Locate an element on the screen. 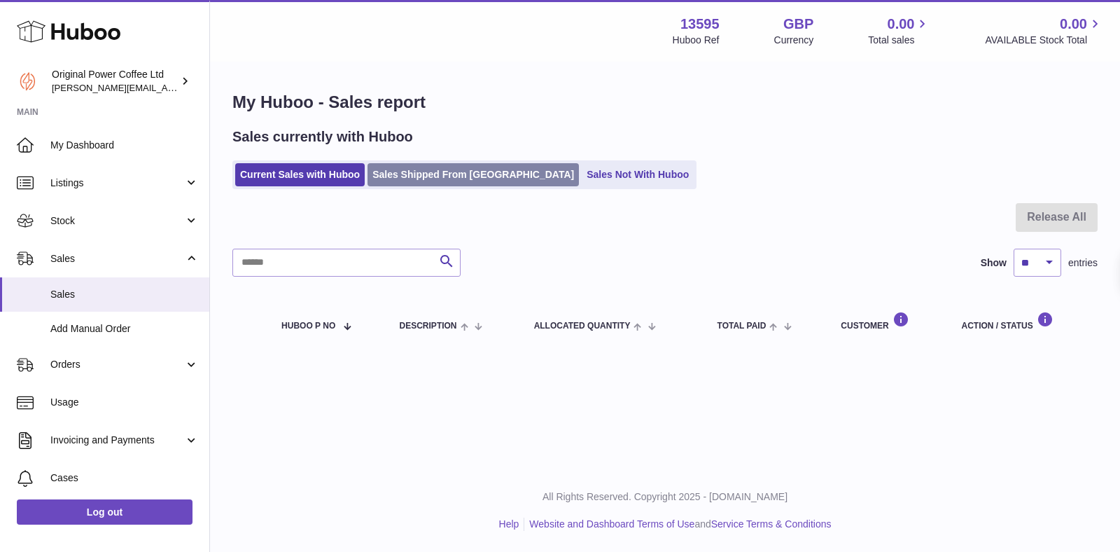 This screenshot has height=552, width=1120. div: Currency is located at coordinates (794, 40).